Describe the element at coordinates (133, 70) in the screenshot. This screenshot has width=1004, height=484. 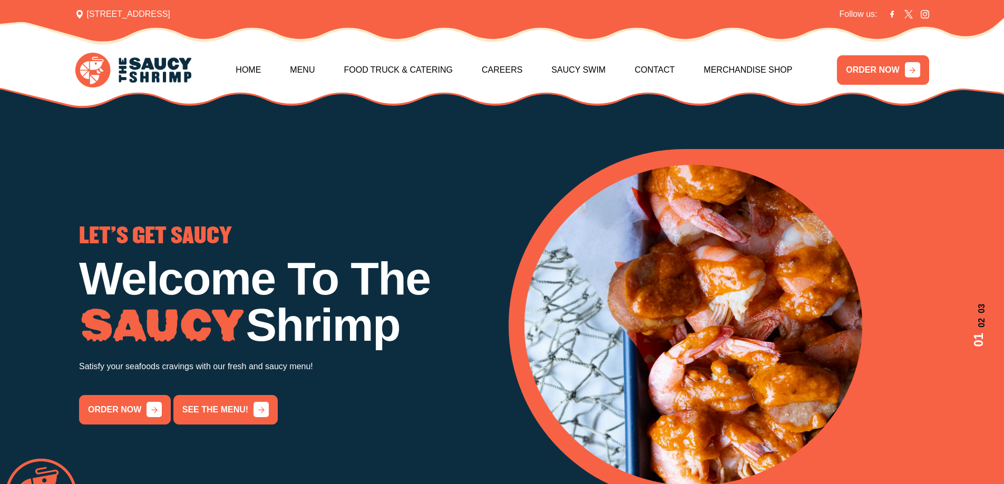
I see `img: logo` at that location.